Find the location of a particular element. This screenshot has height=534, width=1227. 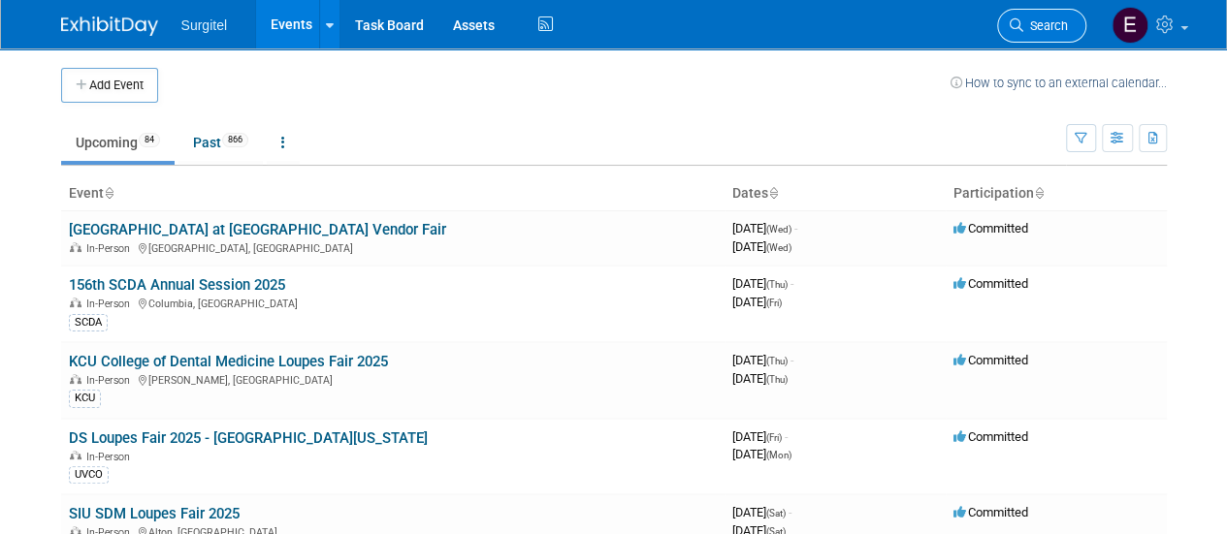

span: 866 is located at coordinates (235, 140).